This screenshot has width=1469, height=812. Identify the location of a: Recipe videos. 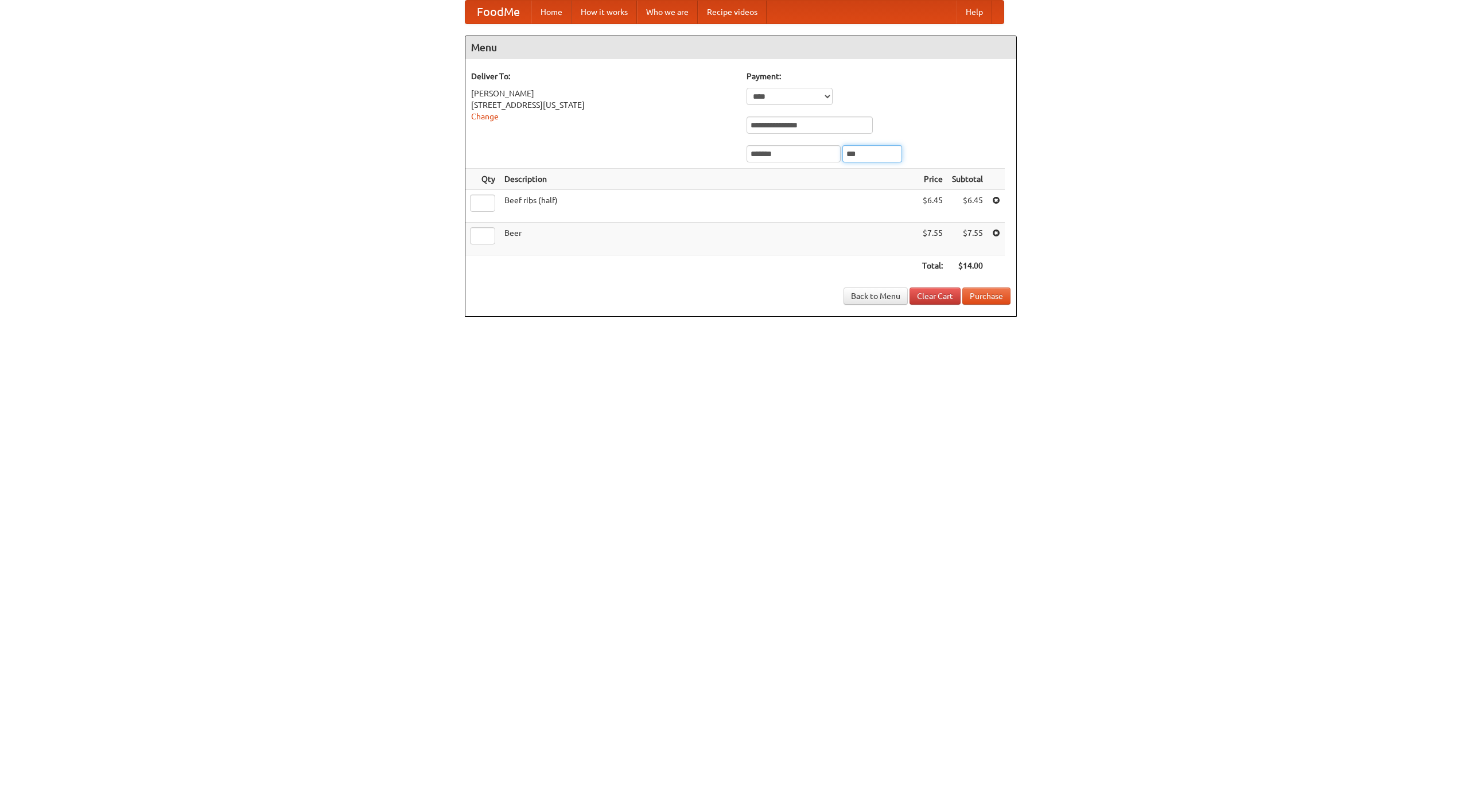
(733, 12).